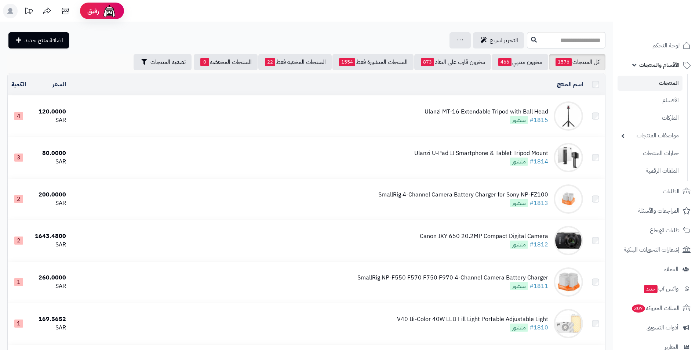 This screenshot has height=350, width=699. I want to click on a: المراجعات والأسئلة, so click(656, 211).